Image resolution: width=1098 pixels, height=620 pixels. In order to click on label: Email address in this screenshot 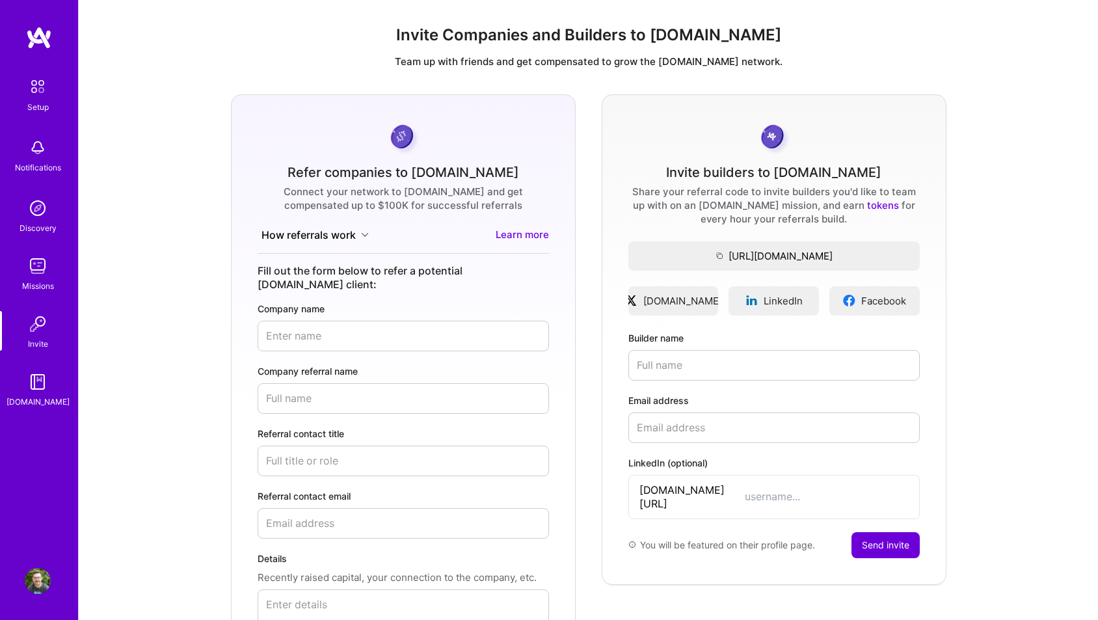, I will do `click(774, 400)`.